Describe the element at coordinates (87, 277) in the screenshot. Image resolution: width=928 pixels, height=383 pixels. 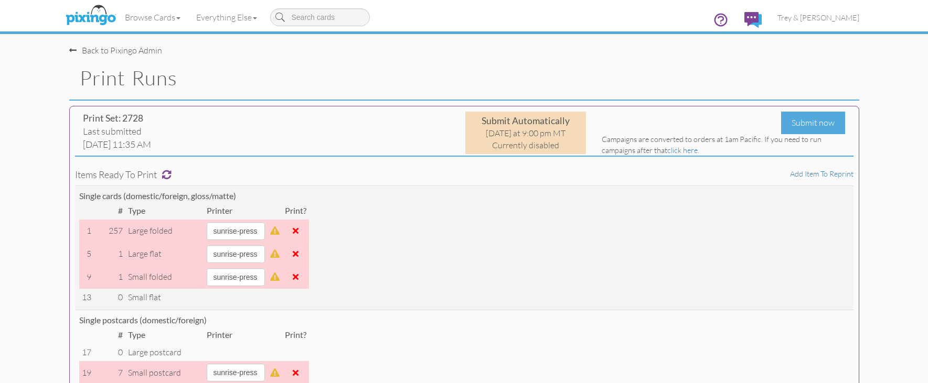
I see `td: 9` at that location.